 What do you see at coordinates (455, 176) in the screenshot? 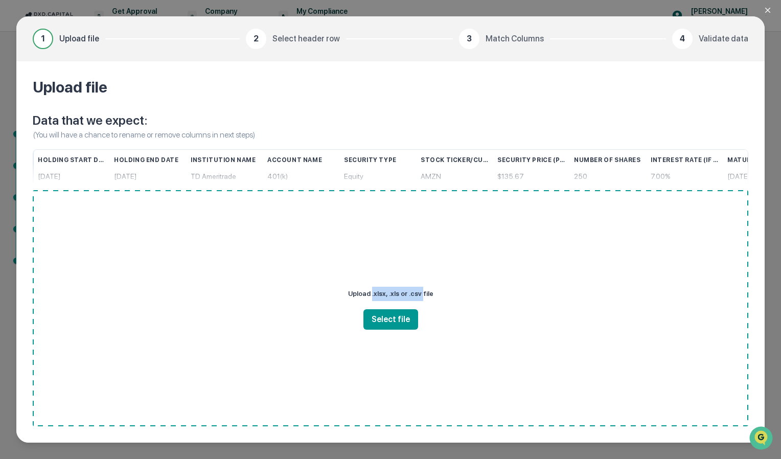
I see `div: AMZN` at bounding box center [455, 176].